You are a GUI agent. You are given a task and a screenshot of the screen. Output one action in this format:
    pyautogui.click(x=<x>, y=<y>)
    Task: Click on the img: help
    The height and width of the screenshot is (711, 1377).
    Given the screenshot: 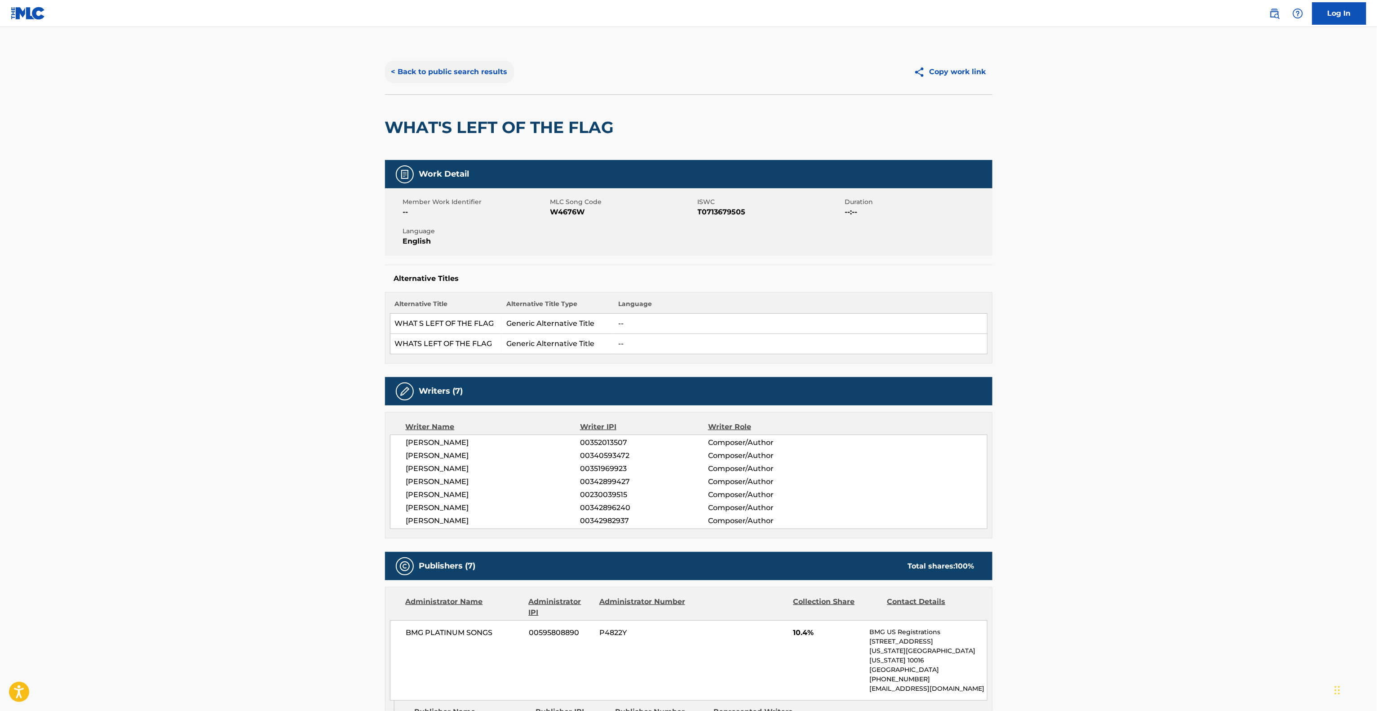 What is the action you would take?
    pyautogui.click(x=1298, y=13)
    